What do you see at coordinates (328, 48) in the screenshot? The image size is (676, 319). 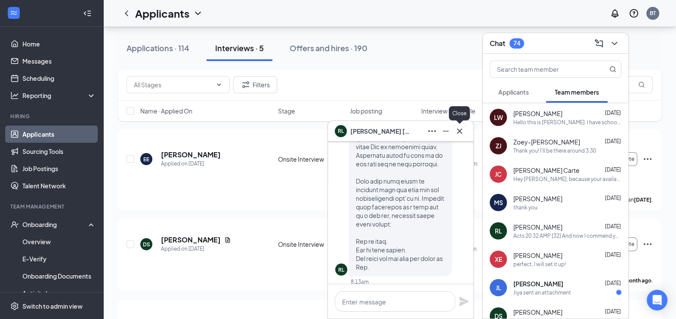 I see `div: Offers and hires · 190` at bounding box center [328, 48].